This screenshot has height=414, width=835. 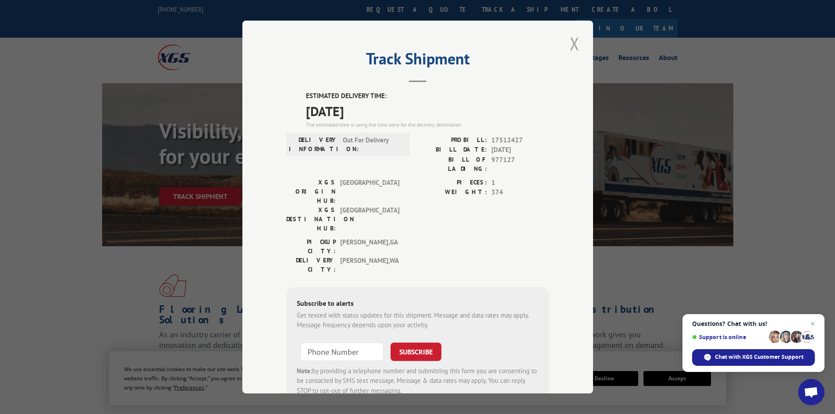 What do you see at coordinates (453, 183) in the screenshot?
I see `label: PIECES:` at bounding box center [453, 183].